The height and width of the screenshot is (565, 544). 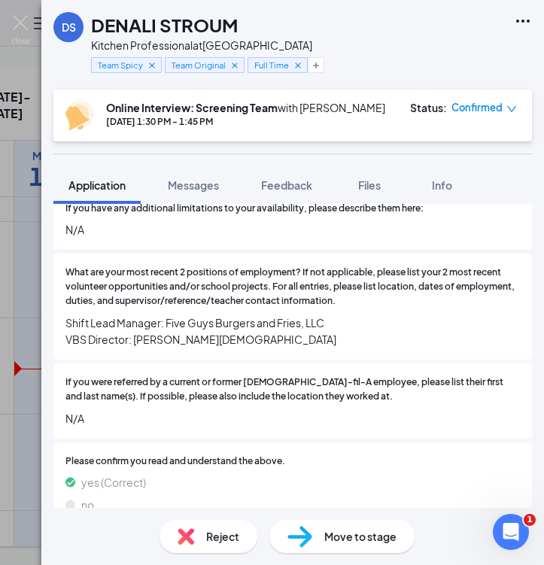 What do you see at coordinates (316, 65) in the screenshot?
I see `button: Plus` at bounding box center [316, 65].